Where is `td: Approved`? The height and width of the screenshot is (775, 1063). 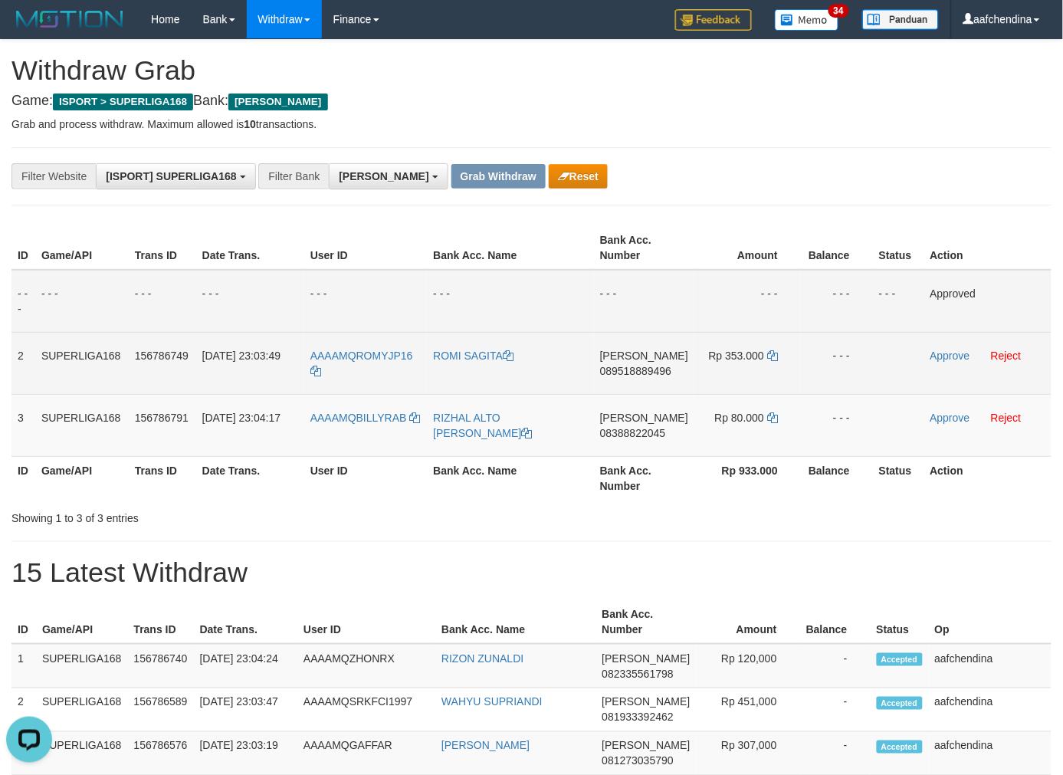 td: Approved is located at coordinates (988, 301).